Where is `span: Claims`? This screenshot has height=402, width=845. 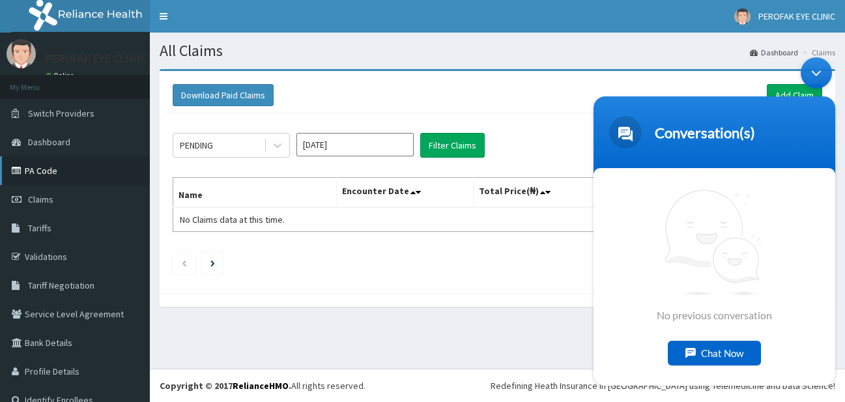 span: Claims is located at coordinates (40, 199).